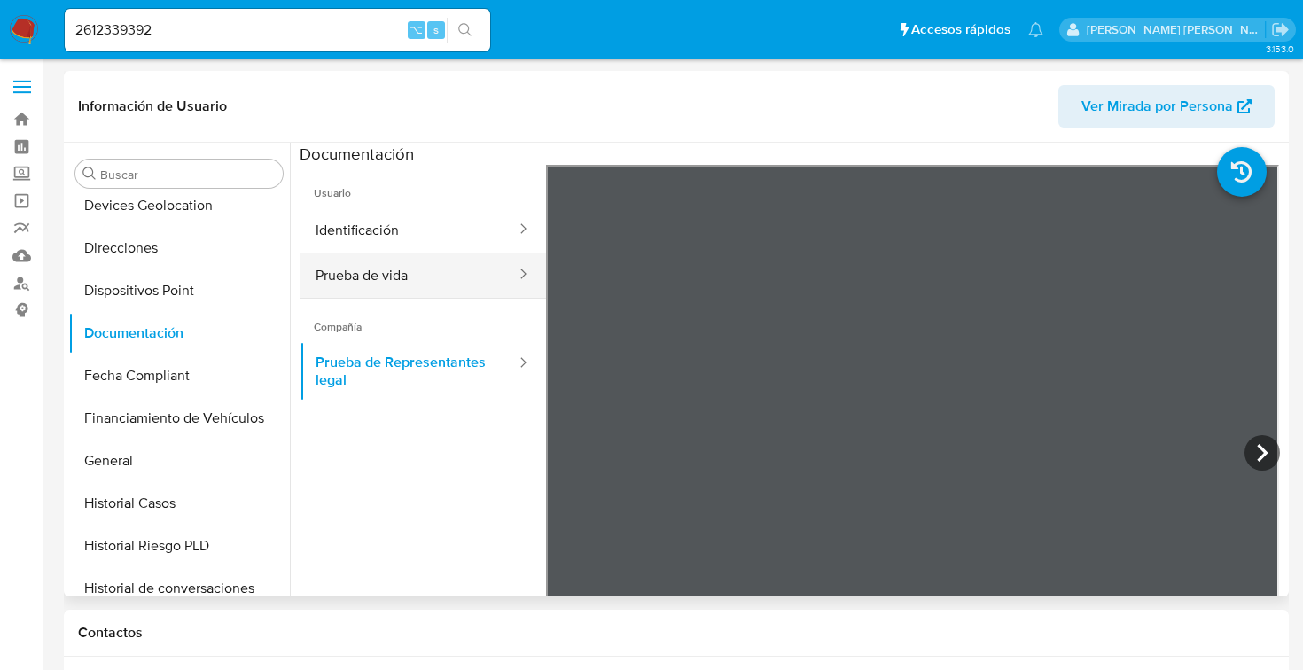  Describe the element at coordinates (90, 174) in the screenshot. I see `button: Buscar` at that location.